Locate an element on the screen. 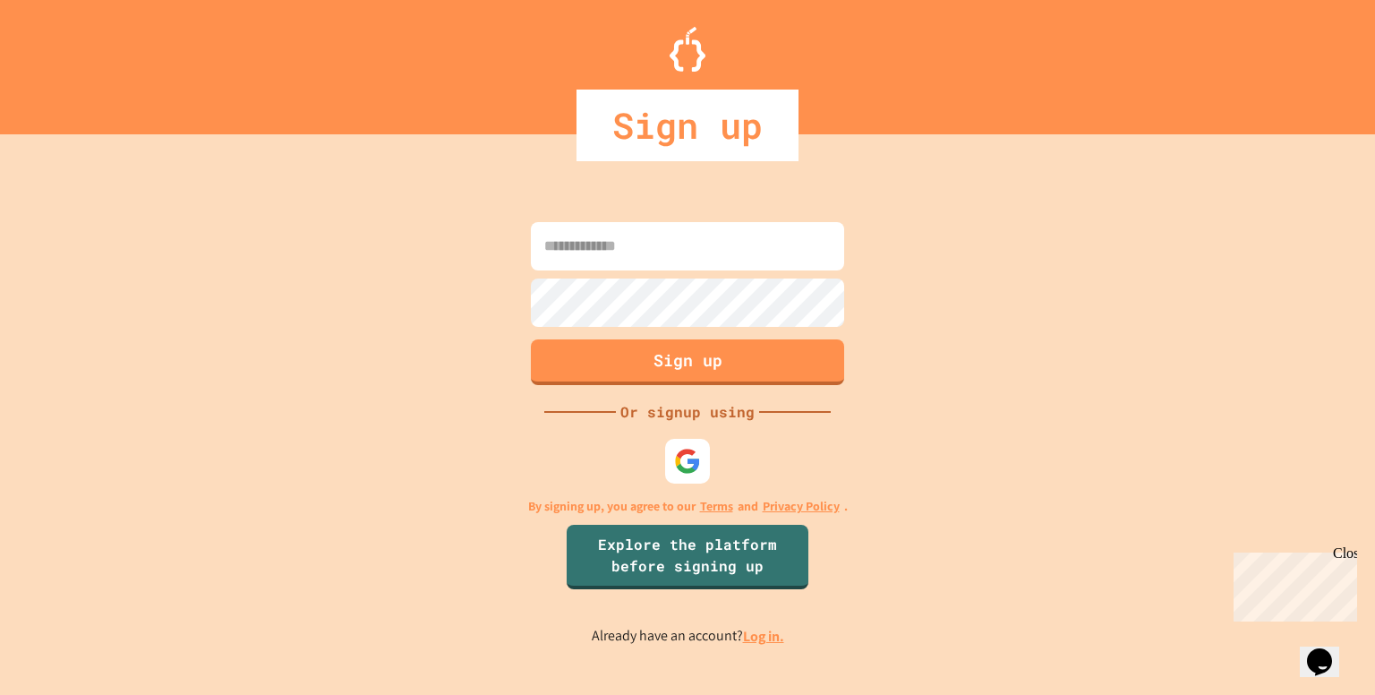  button: Sign up is located at coordinates (688, 362).